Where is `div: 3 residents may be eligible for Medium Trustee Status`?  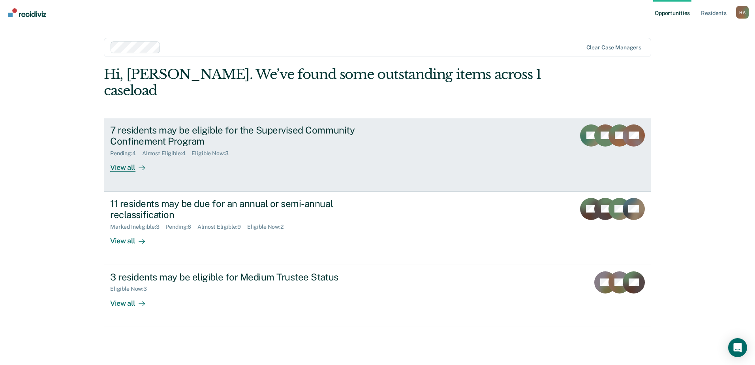 div: 3 residents may be eligible for Medium Trustee Status is located at coordinates (249, 277).